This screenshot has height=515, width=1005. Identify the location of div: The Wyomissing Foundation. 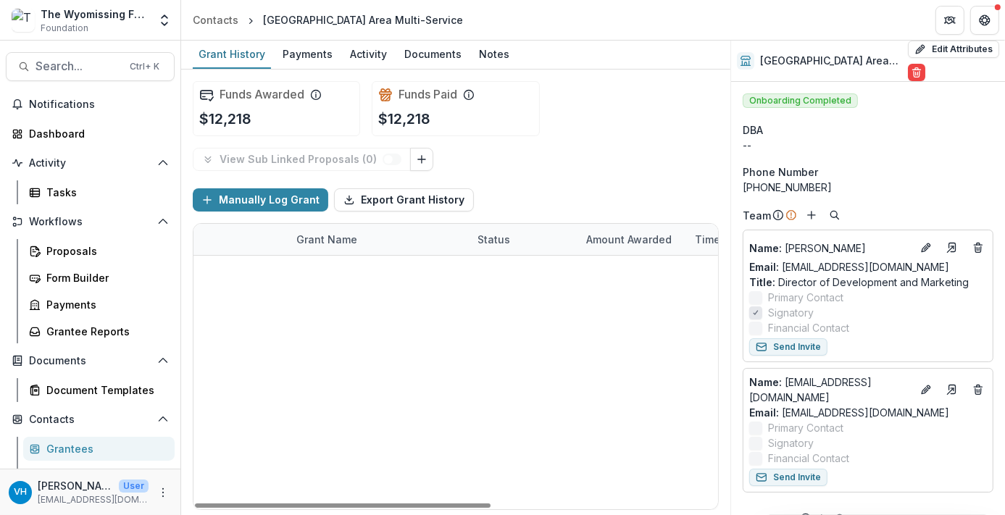
(94, 14).